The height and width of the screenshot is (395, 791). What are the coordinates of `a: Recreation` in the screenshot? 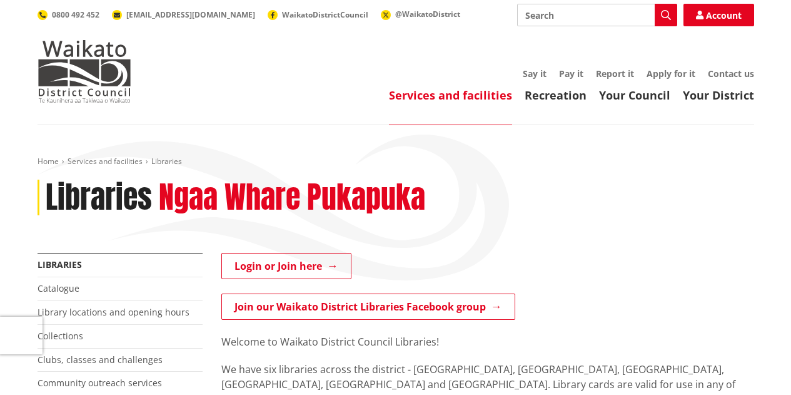 It's located at (556, 95).